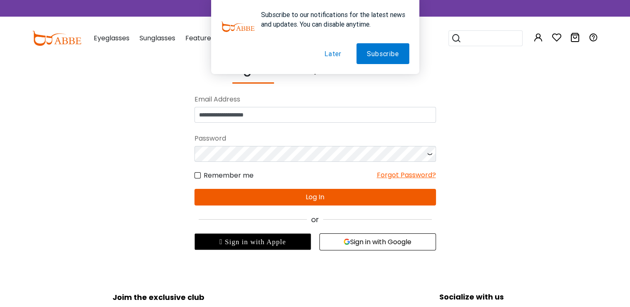 The image size is (630, 307). Describe the element at coordinates (159, 296) in the screenshot. I see `div: Joim the exclusive club` at that location.